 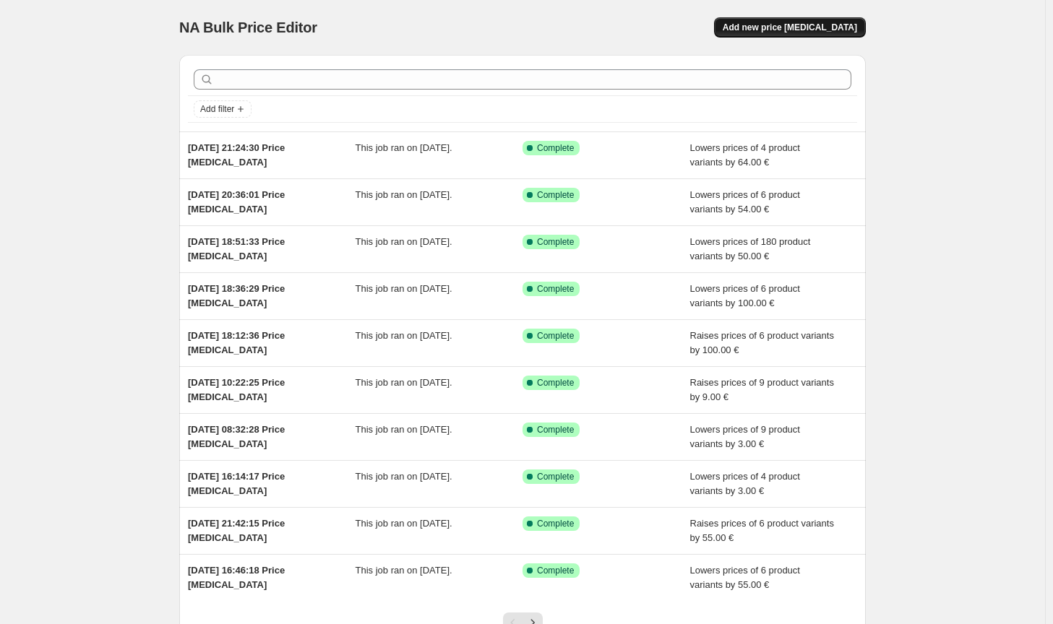 I want to click on span: Raises prices of 6 product variants by 100.00 €, so click(x=762, y=343).